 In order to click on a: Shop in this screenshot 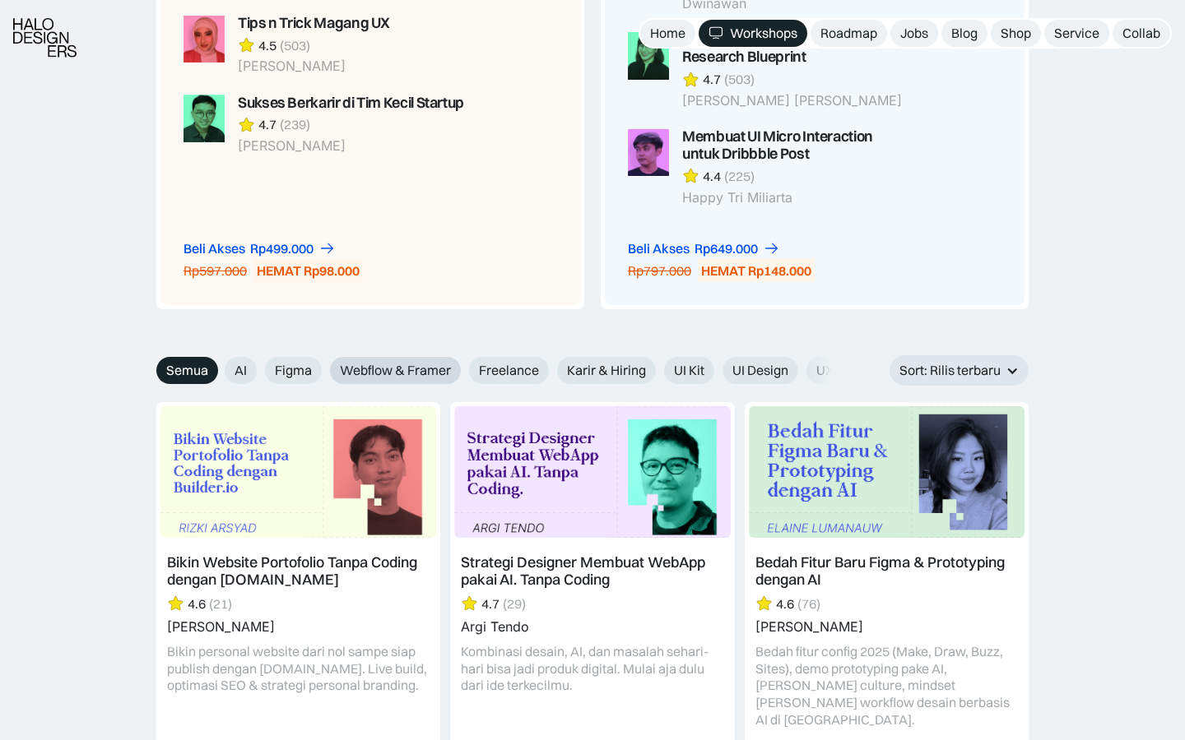, I will do `click(1015, 33)`.